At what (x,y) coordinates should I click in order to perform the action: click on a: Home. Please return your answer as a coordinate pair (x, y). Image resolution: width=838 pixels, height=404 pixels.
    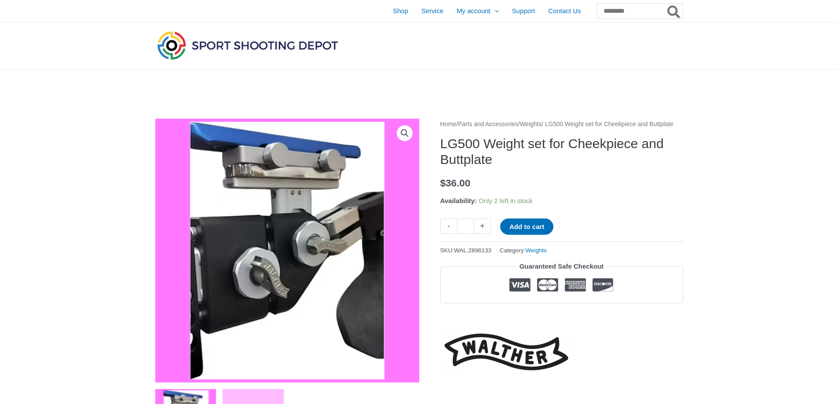
    Looking at the image, I should click on (448, 124).